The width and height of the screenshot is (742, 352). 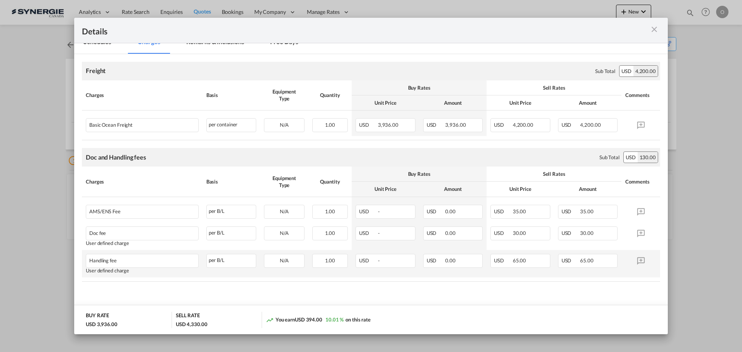 I want to click on div: You earn on this rate, so click(x=318, y=320).